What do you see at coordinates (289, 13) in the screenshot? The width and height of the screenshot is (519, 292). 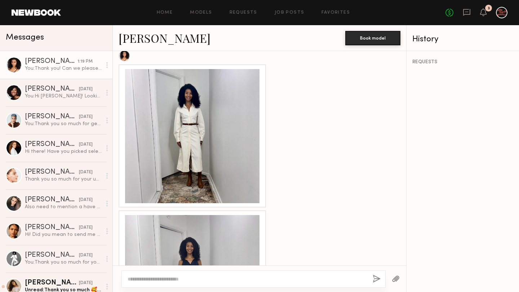 I see `a: Job Posts` at bounding box center [289, 13].